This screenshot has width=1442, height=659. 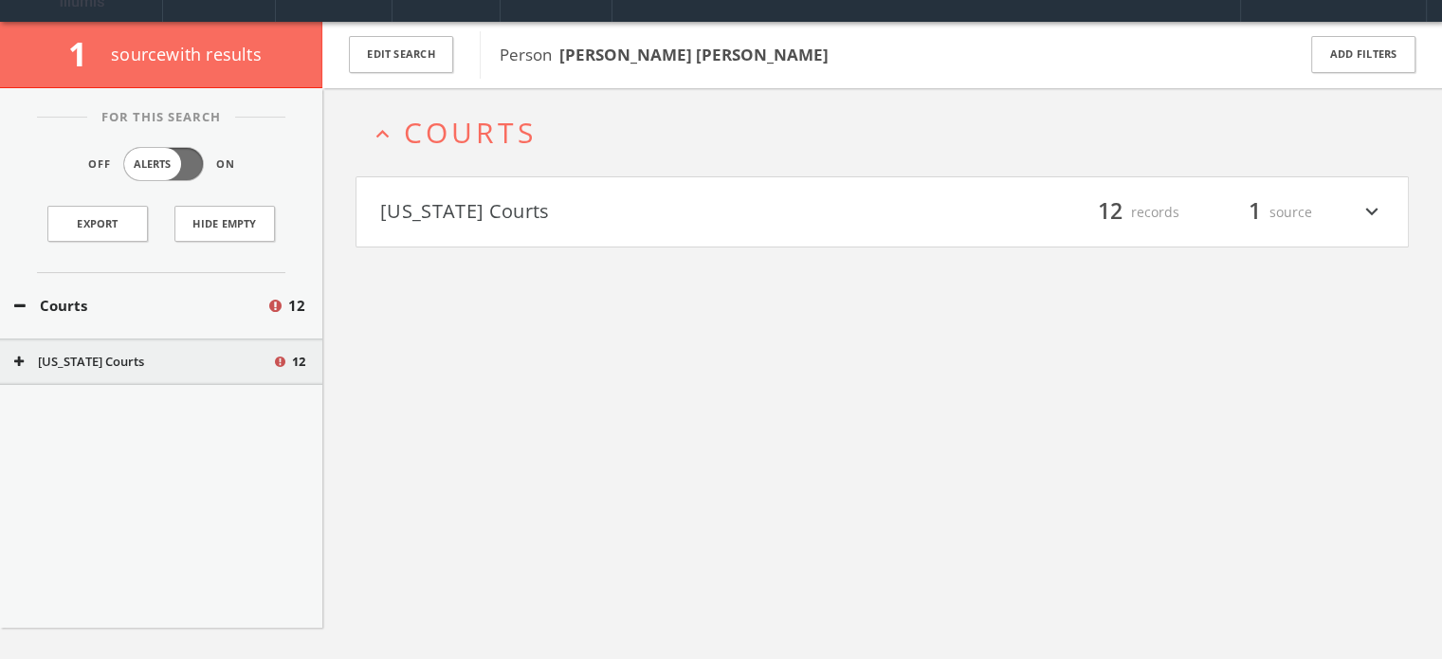 I want to click on span: source with results, so click(x=186, y=54).